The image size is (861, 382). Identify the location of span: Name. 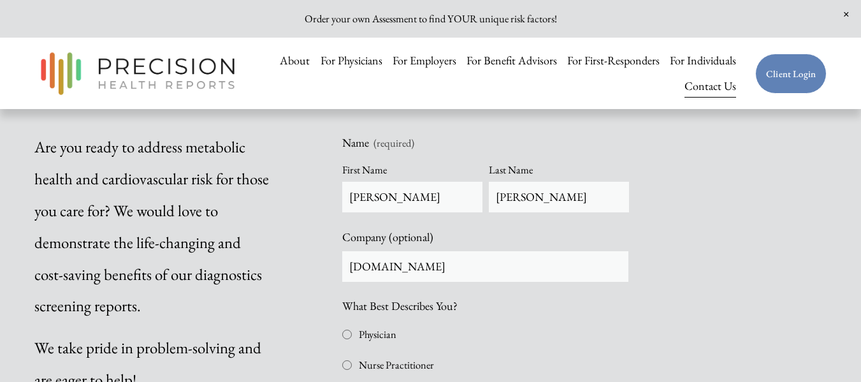
(356, 143).